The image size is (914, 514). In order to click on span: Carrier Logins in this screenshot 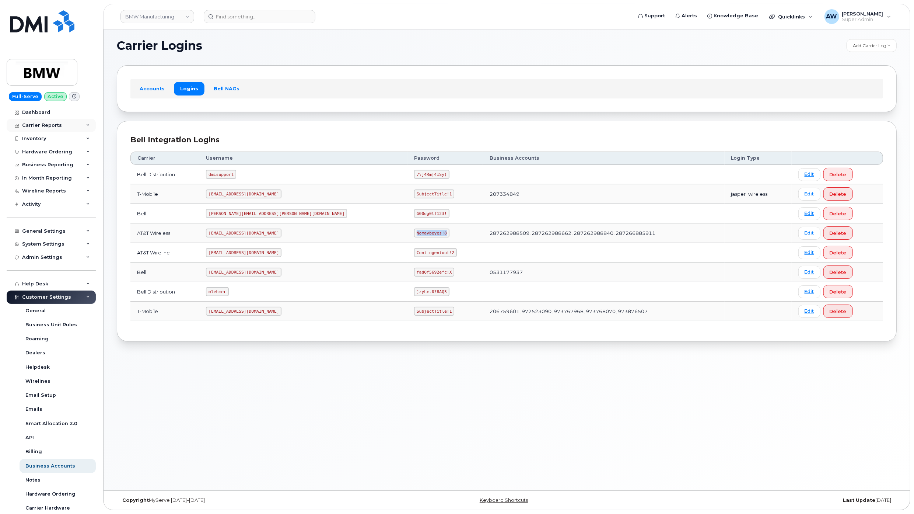, I will do `click(160, 46)`.